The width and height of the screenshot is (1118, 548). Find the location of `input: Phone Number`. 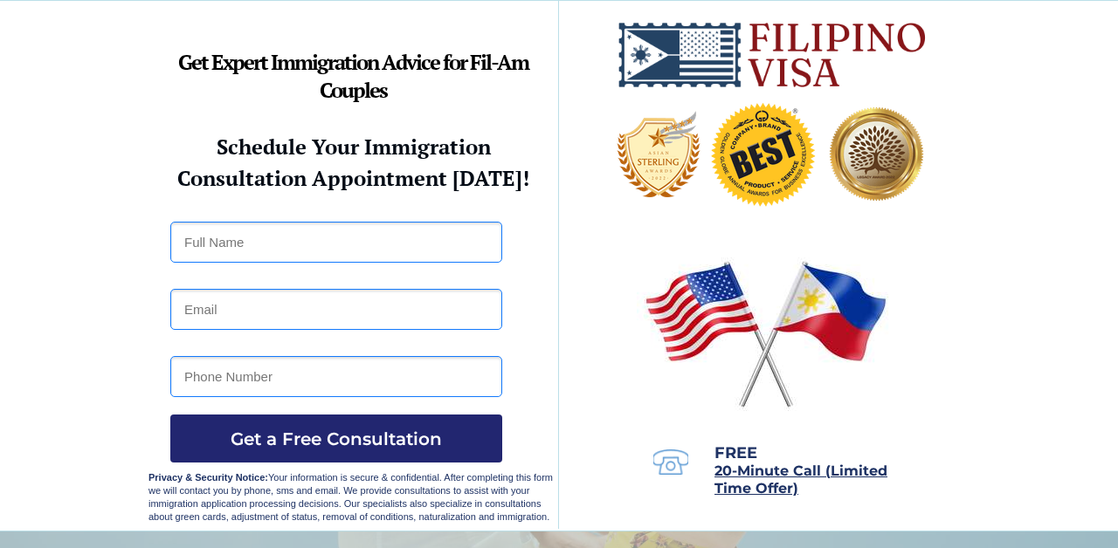

input: Phone Number is located at coordinates (336, 376).